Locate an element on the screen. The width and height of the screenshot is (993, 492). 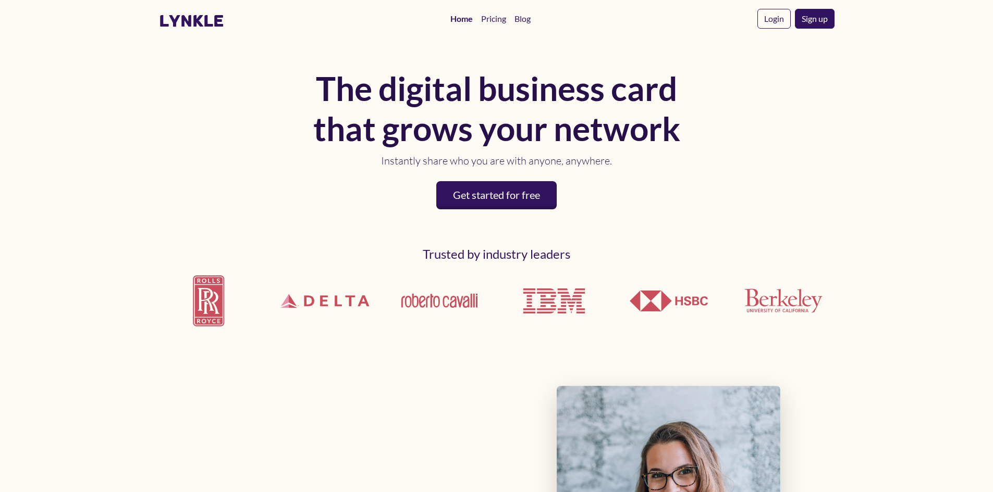
a: lynkle is located at coordinates (191, 21).